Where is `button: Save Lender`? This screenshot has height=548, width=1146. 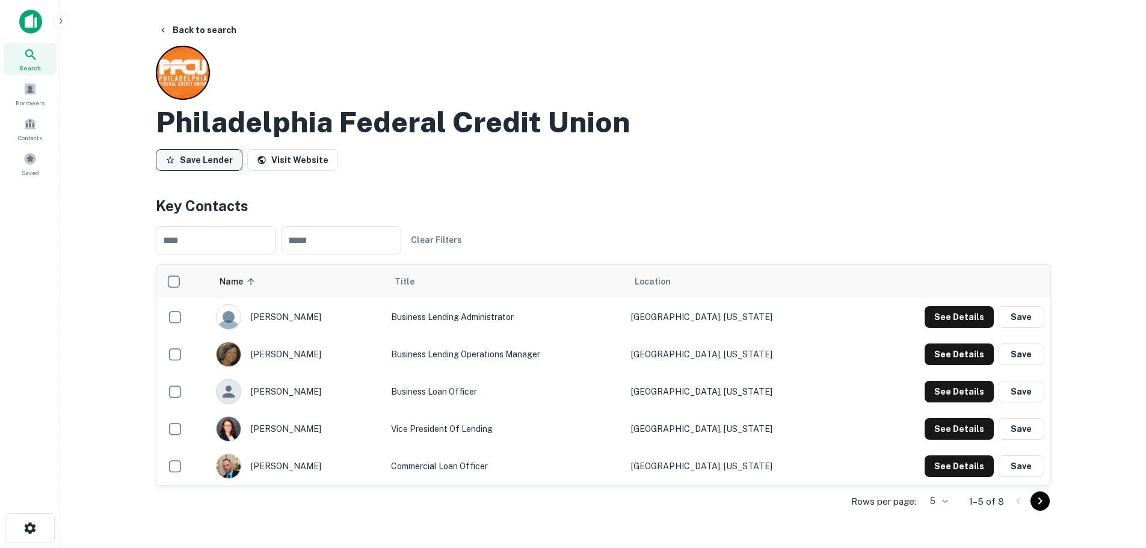 button: Save Lender is located at coordinates (199, 160).